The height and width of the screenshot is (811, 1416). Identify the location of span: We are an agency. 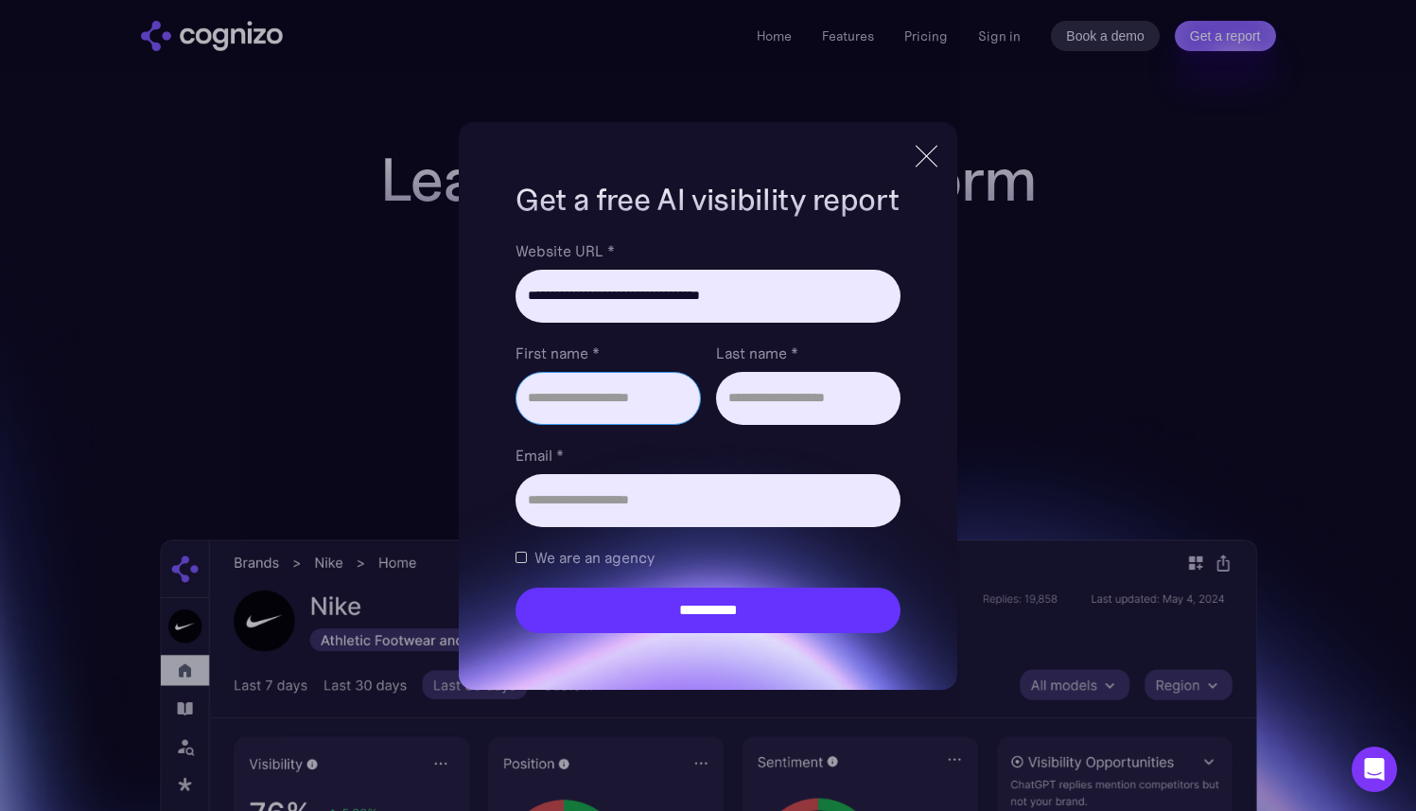
(594, 557).